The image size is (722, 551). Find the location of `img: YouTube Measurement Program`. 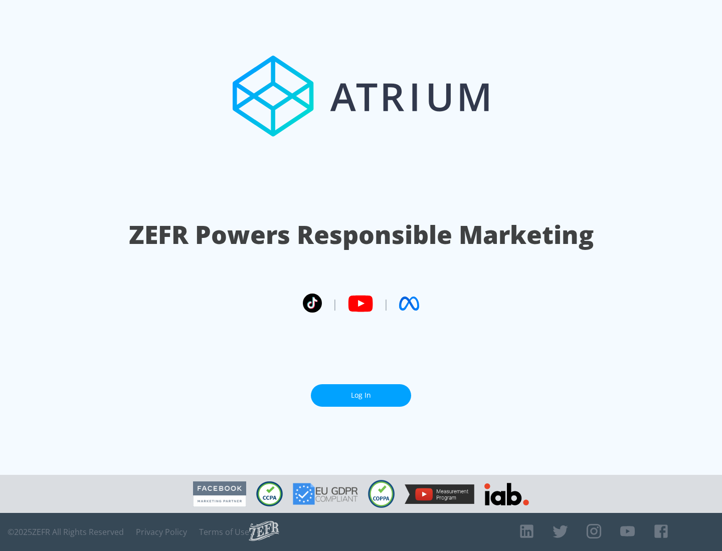

img: YouTube Measurement Program is located at coordinates (439, 494).